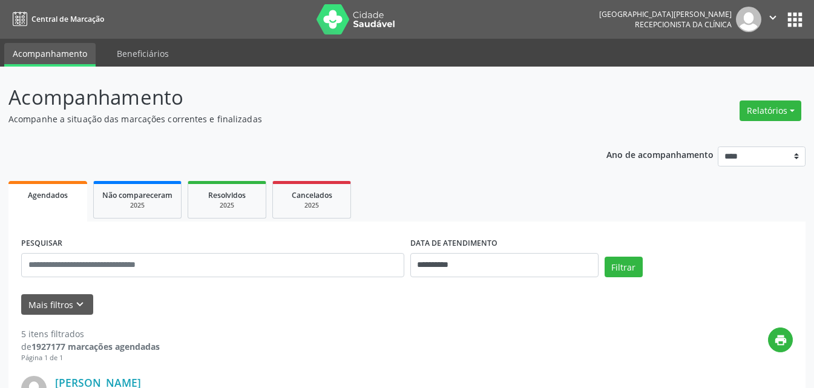 The height and width of the screenshot is (388, 814). What do you see at coordinates (781, 340) in the screenshot?
I see `i: print` at bounding box center [781, 340].